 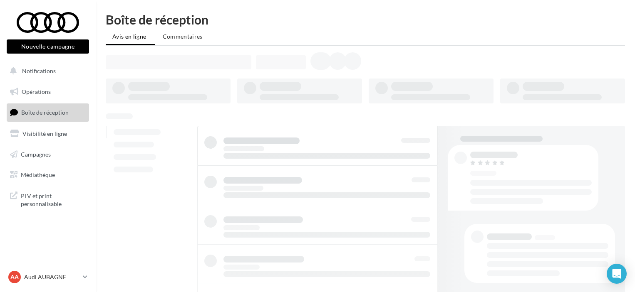 What do you see at coordinates (48, 277) in the screenshot?
I see `a: AA Audi AUBAGNE` at bounding box center [48, 277].